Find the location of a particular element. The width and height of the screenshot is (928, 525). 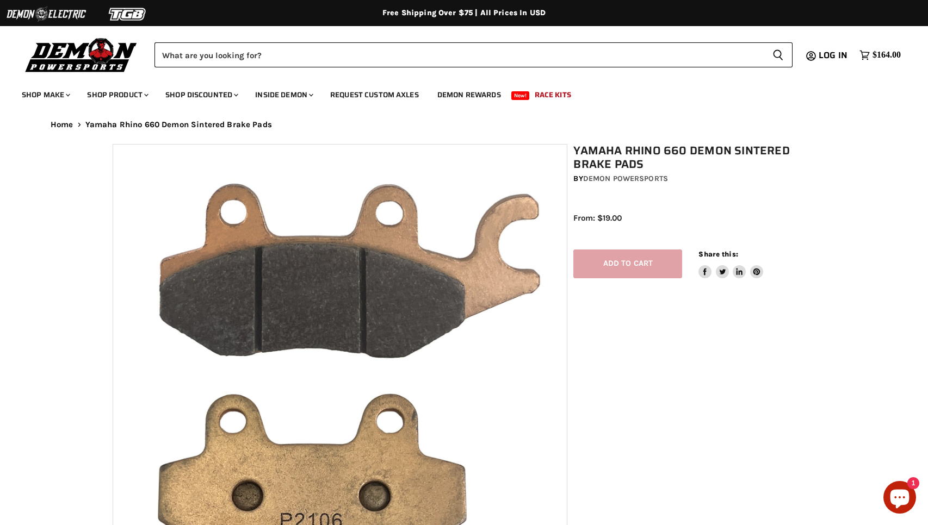

form: Product is located at coordinates (473, 55).